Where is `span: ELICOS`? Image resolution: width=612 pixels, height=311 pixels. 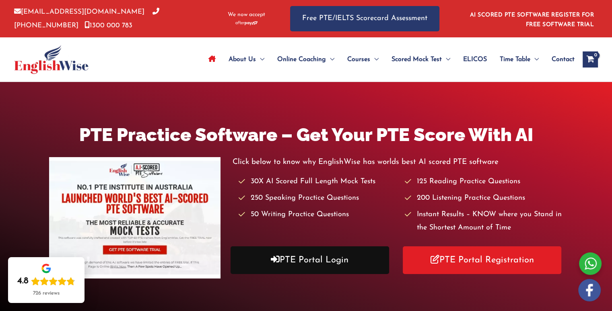
span: ELICOS is located at coordinates (474, 60).